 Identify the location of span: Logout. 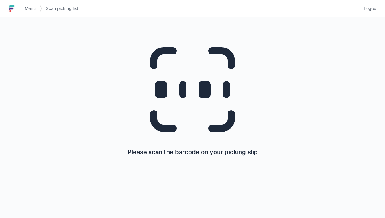
(371, 8).